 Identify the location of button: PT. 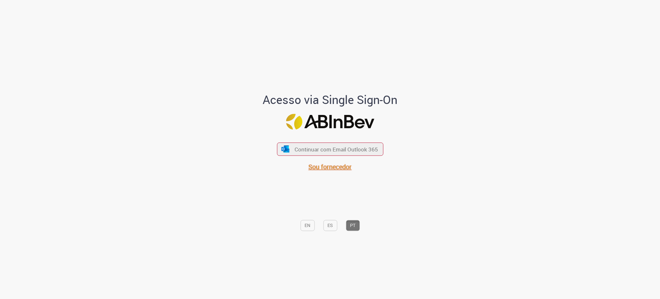
(353, 225).